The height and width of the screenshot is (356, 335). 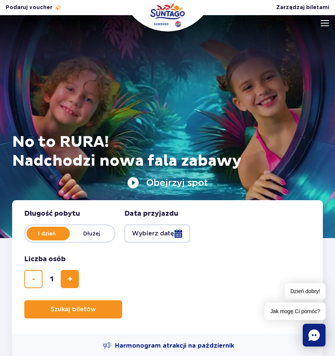 I want to click on span: Zarządzaj biletami, so click(x=302, y=8).